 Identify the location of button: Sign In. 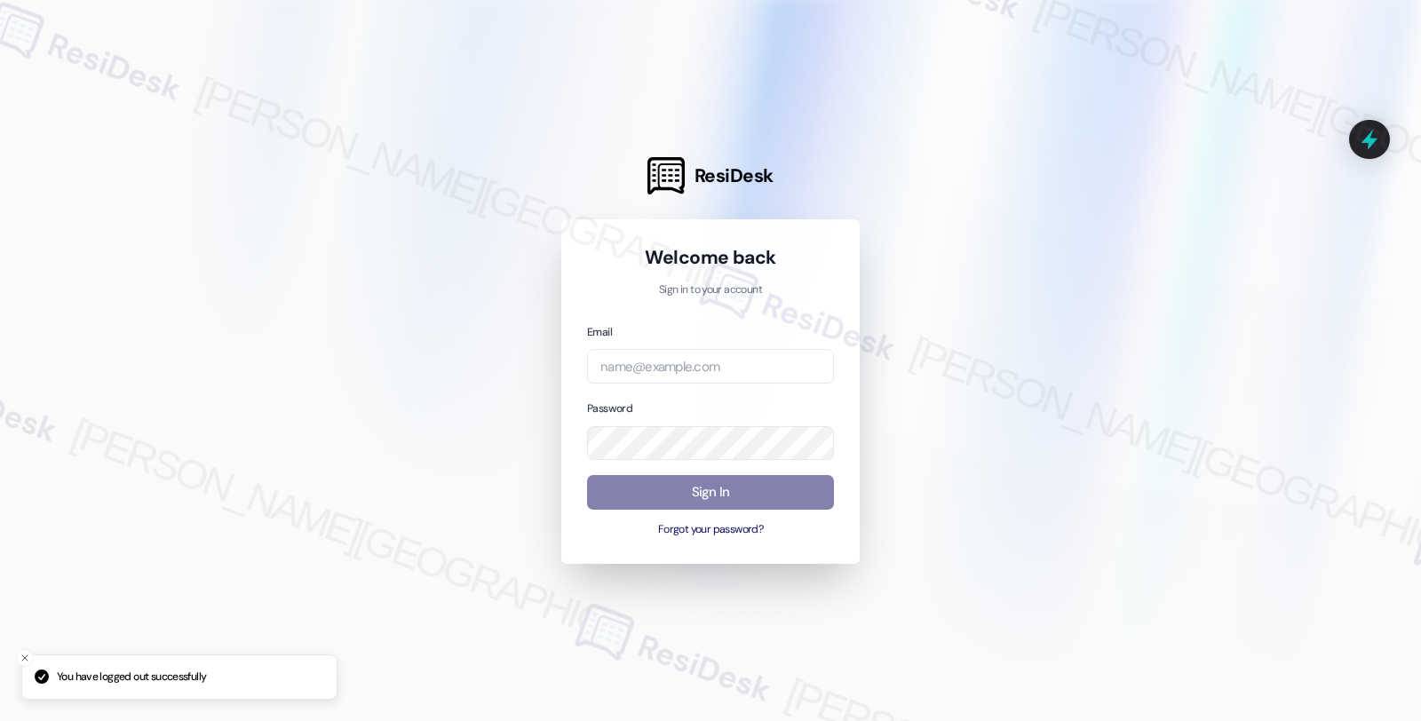
(710, 492).